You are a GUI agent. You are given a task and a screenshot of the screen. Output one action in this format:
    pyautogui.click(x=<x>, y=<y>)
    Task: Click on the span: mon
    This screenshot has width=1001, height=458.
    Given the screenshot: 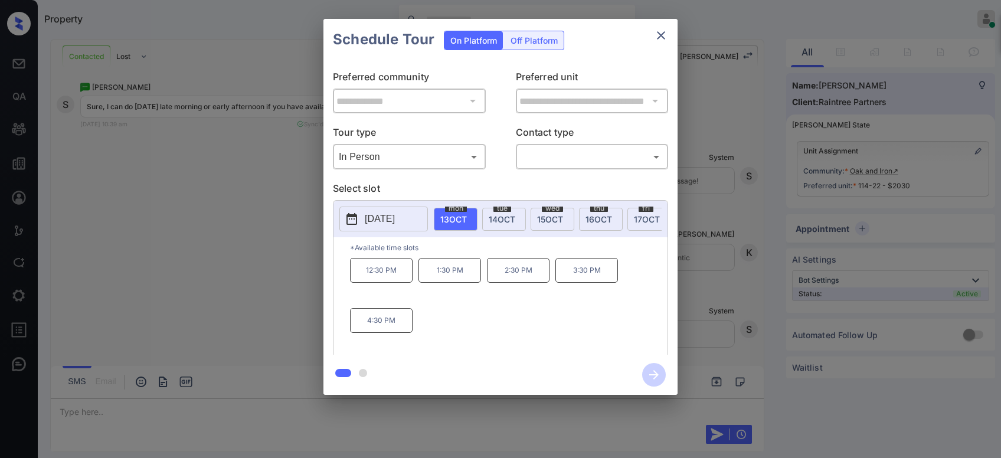 What is the action you would take?
    pyautogui.click(x=456, y=208)
    